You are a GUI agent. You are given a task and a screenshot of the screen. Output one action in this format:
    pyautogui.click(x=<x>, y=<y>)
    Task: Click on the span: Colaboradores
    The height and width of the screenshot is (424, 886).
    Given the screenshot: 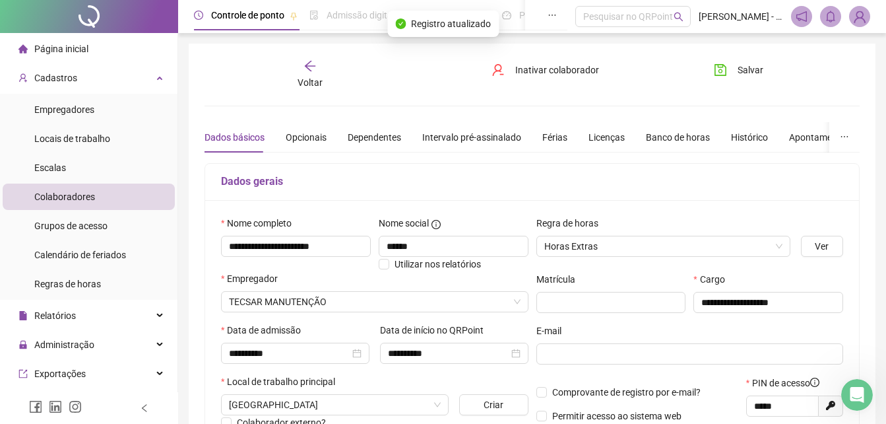 What is the action you would take?
    pyautogui.click(x=65, y=197)
    